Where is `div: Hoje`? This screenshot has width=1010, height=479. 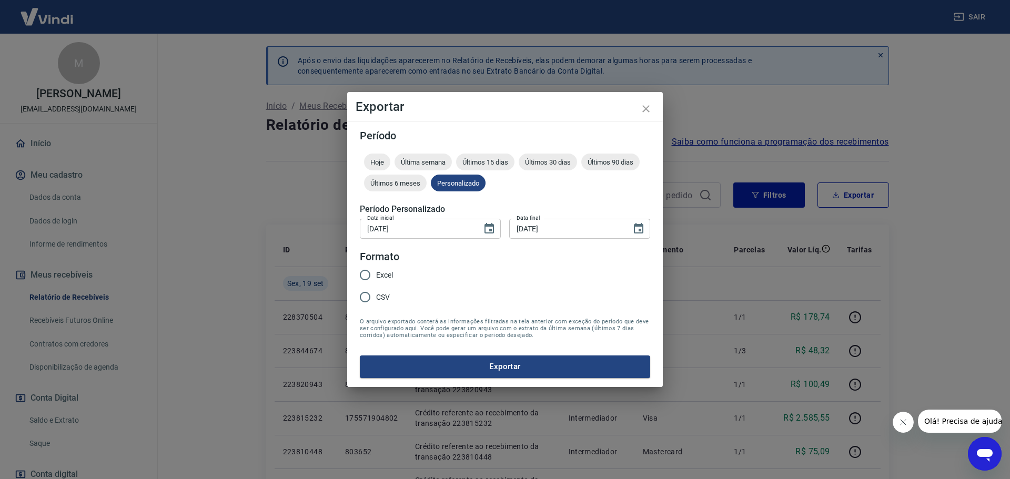
div: Hoje is located at coordinates (377, 162).